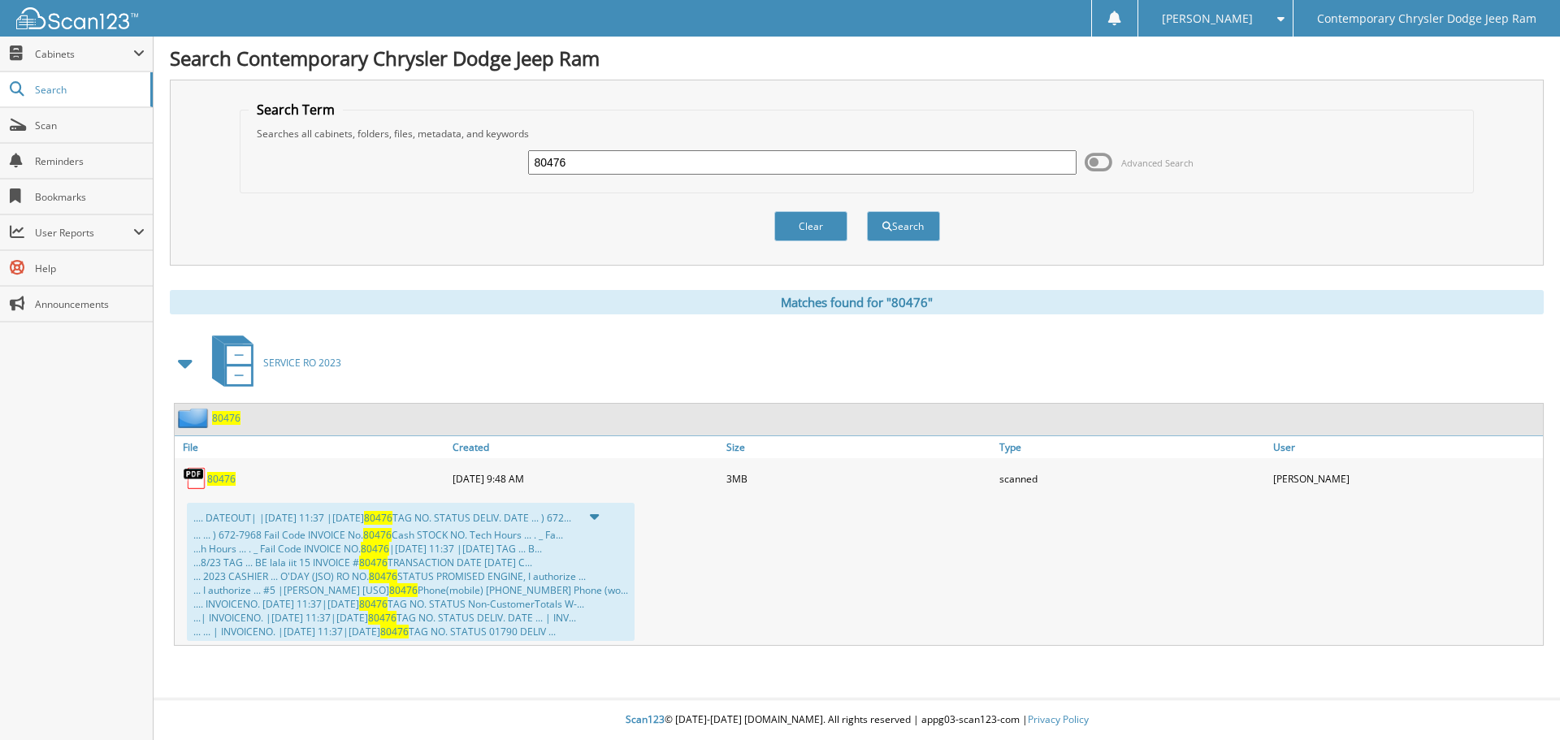 The width and height of the screenshot is (1560, 740). What do you see at coordinates (84, 232) in the screenshot?
I see `span: User Reports` at bounding box center [84, 232].